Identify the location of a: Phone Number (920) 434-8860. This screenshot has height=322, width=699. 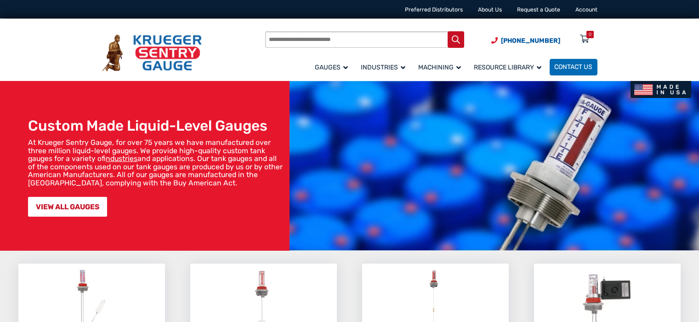
(526, 40).